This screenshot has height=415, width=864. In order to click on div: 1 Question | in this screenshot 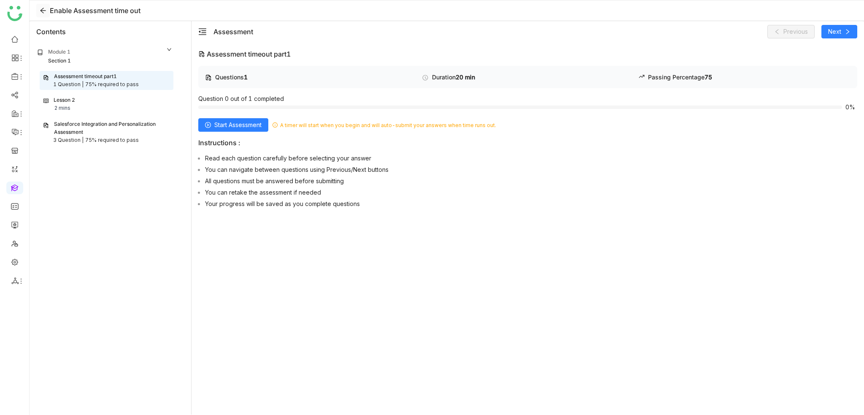, I will do `click(68, 84)`.